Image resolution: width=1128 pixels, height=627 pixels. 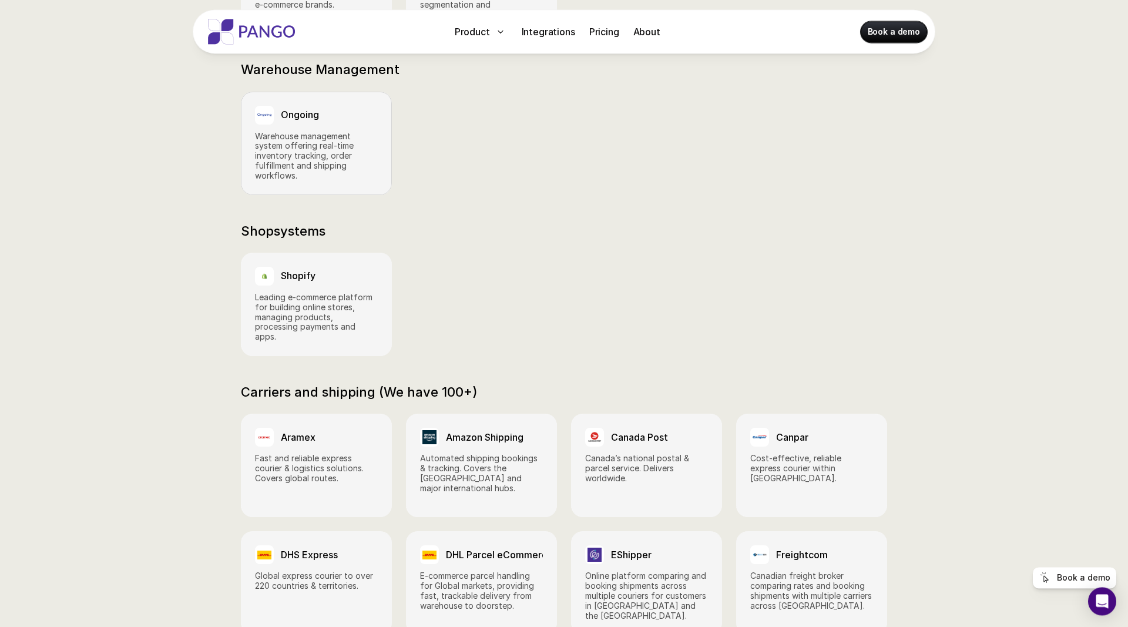 I want to click on p: E-commerce parcel handling for Global markets, providing fast, trackable delivery from warehouse ..., so click(x=481, y=590).